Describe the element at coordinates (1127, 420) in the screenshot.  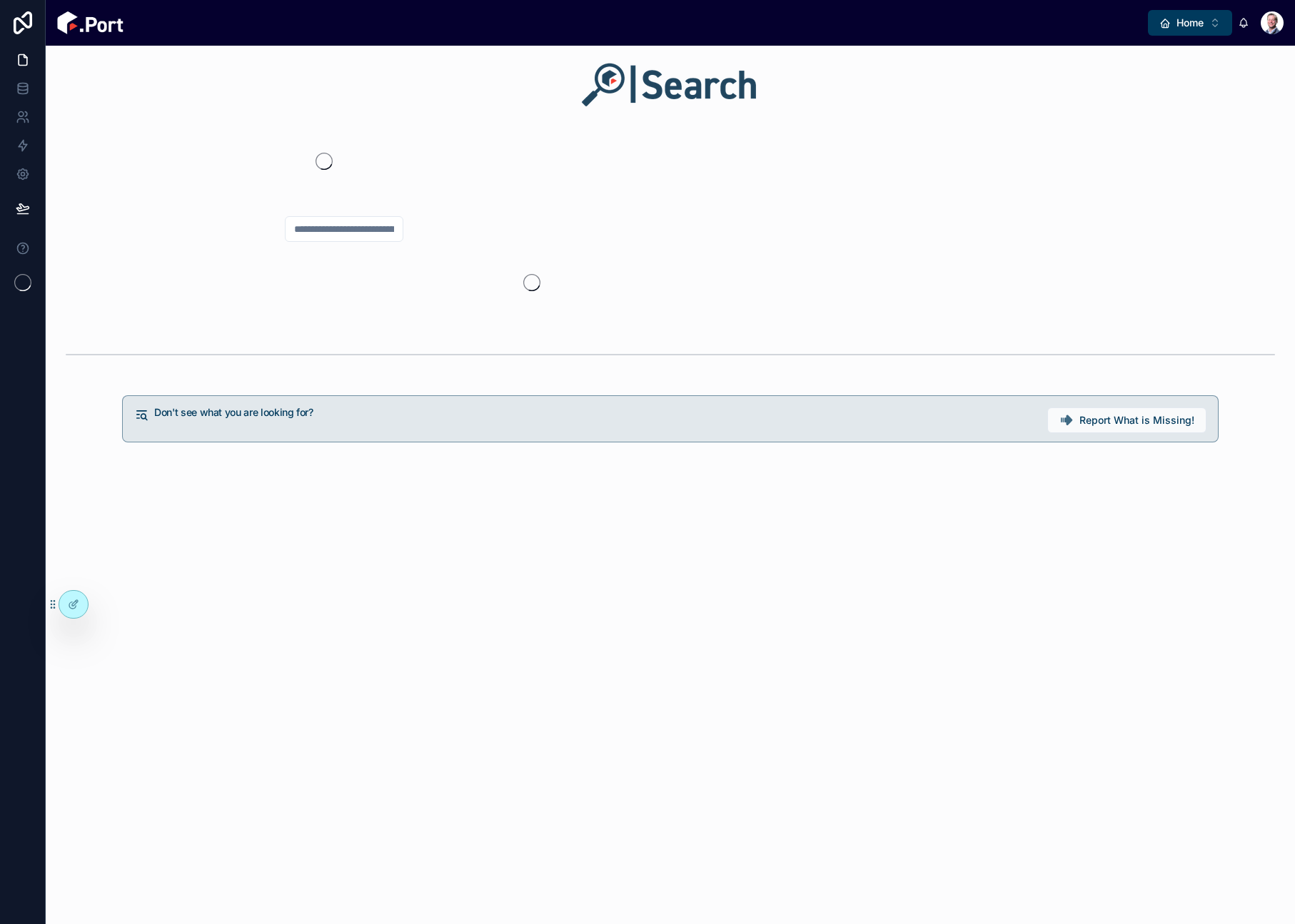
I see `button: Report What is Missing!` at that location.